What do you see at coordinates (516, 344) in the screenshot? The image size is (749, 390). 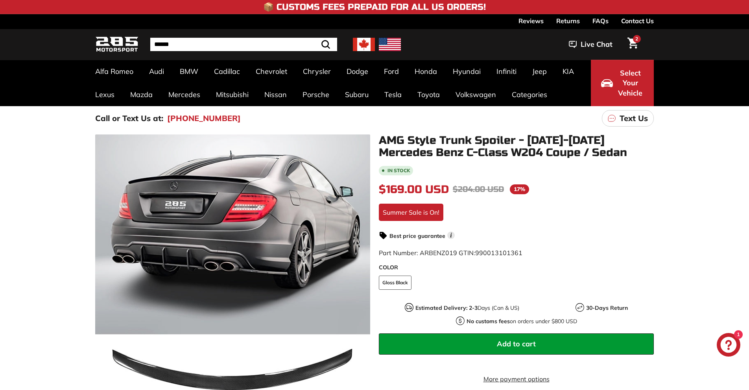 I see `span: Add to cart` at bounding box center [516, 344].